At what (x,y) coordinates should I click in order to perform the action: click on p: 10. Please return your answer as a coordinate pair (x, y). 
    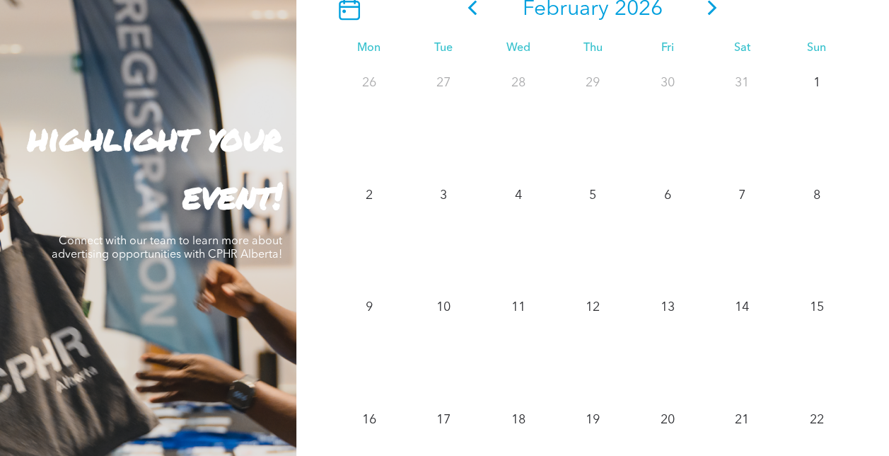
    Looking at the image, I should click on (444, 306).